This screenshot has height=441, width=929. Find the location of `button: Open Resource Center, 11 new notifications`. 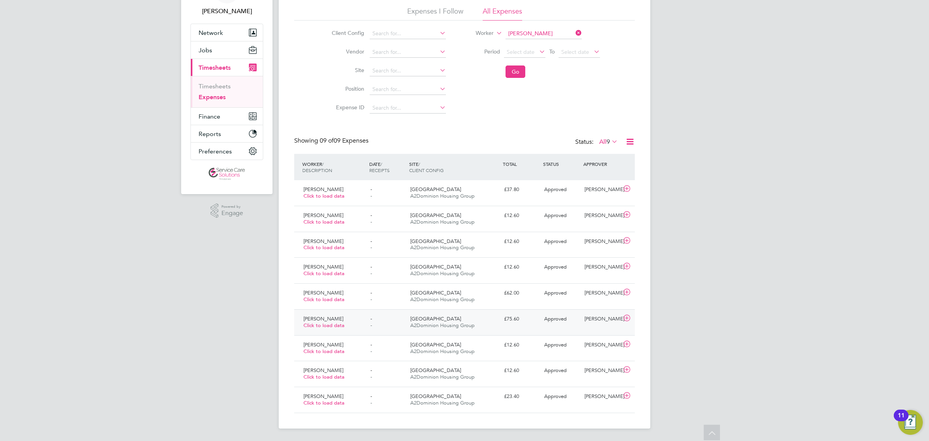

button: Open Resource Center, 11 new notifications is located at coordinates (910, 422).